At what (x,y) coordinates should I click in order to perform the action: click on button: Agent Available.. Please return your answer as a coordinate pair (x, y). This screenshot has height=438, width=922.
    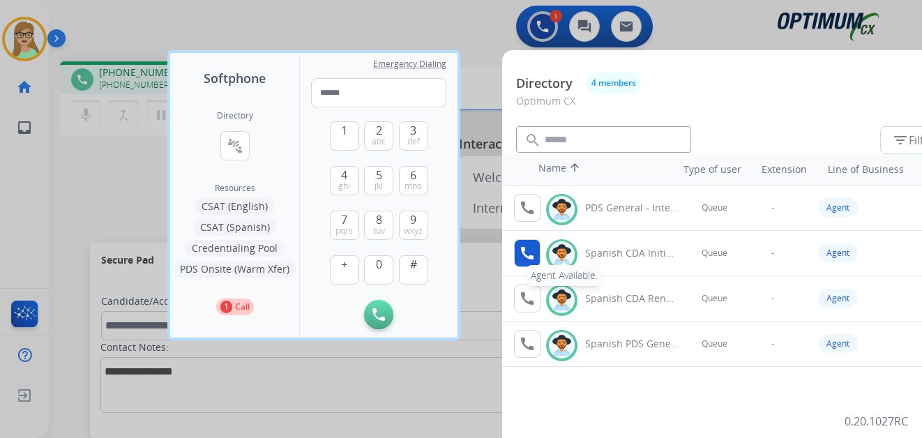
    Looking at the image, I should click on (528, 253).